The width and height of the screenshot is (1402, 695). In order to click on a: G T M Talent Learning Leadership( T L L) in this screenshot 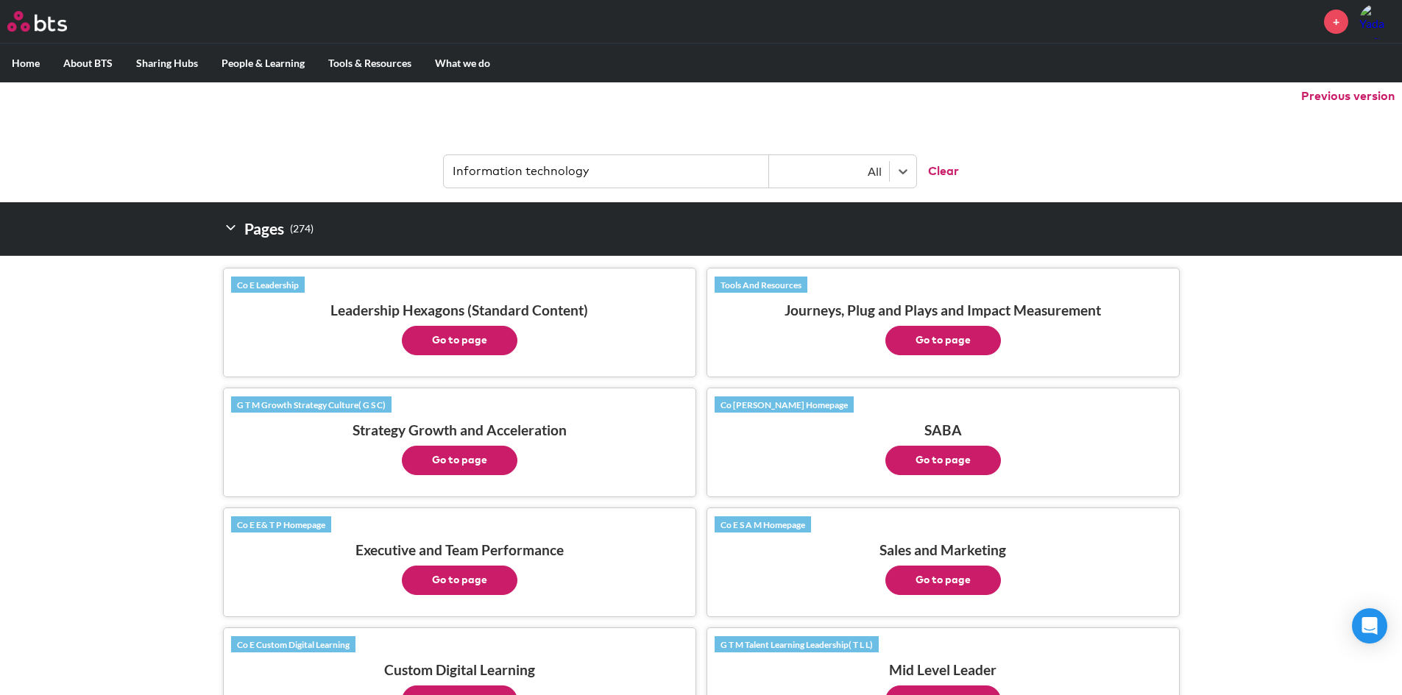, I will do `click(796, 645)`.